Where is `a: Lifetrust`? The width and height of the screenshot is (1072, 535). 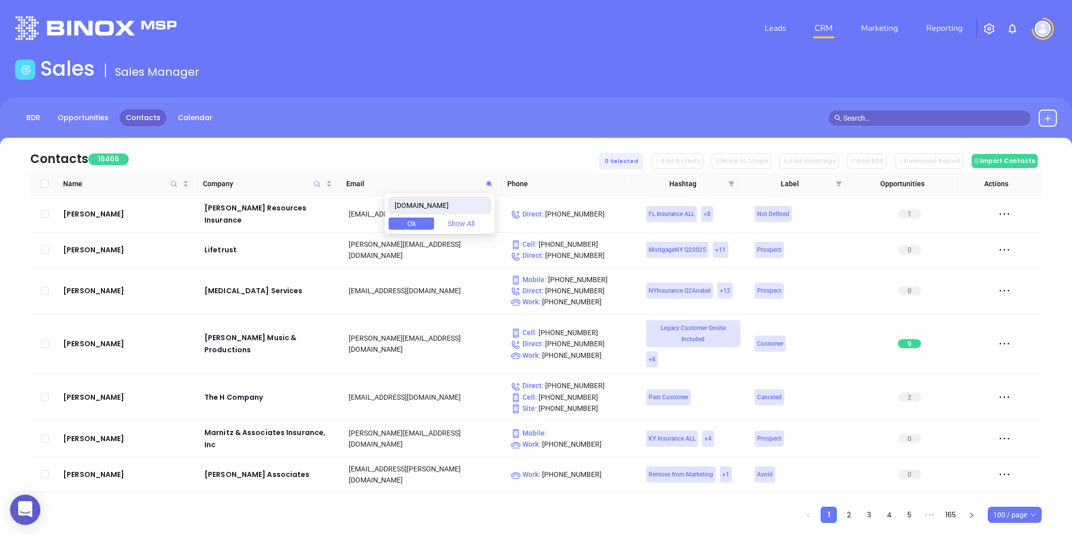 a: Lifetrust is located at coordinates (269, 250).